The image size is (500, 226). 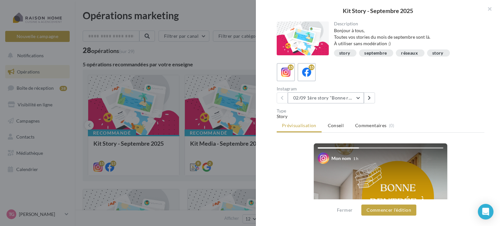 What do you see at coordinates (406, 24) in the screenshot?
I see `div: Description` at bounding box center [406, 24].